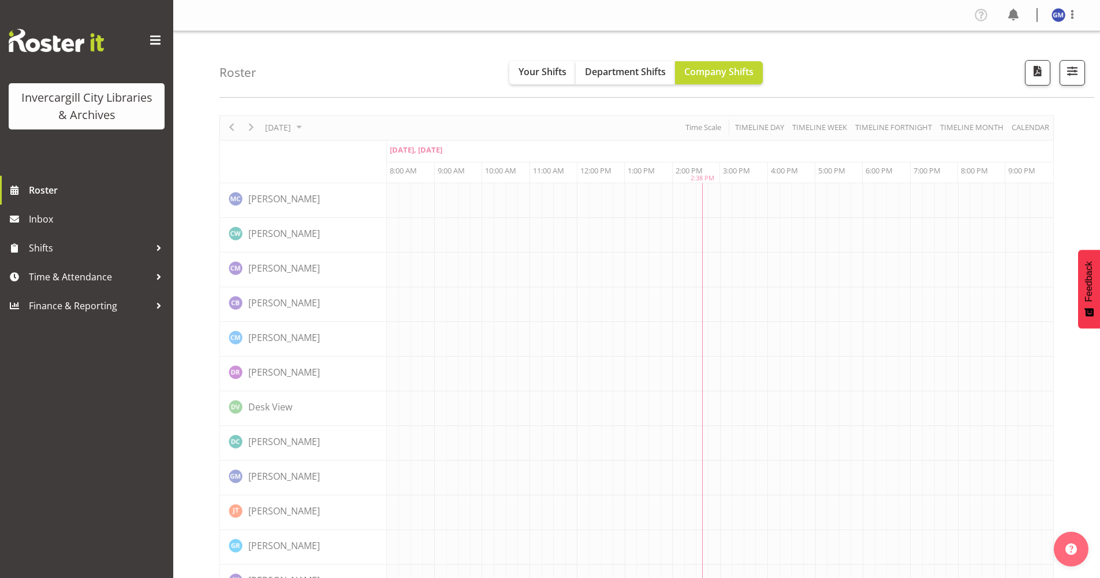 The width and height of the screenshot is (1100, 578). What do you see at coordinates (87, 106) in the screenshot?
I see `div: Invercargill City Libraries & Archives` at bounding box center [87, 106].